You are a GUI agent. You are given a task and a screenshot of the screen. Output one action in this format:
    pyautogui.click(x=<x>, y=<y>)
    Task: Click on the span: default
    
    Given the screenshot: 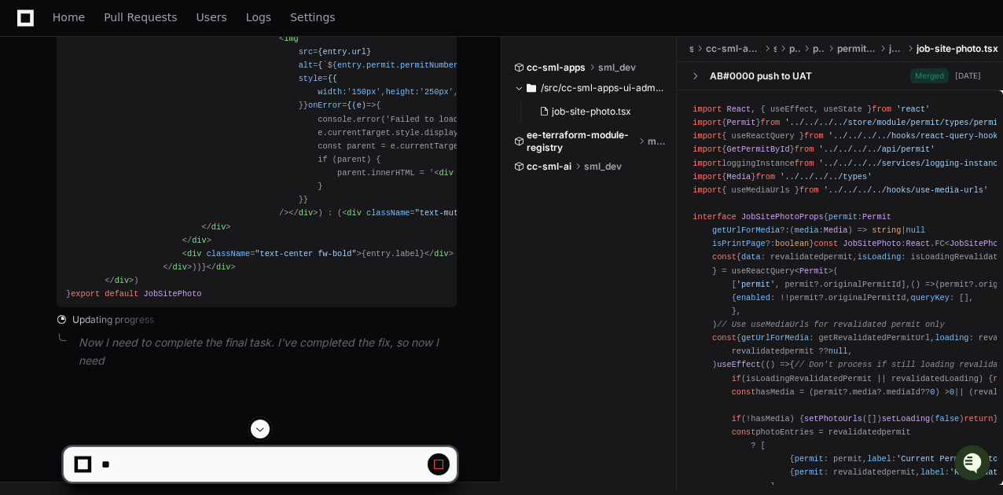 What is the action you would take?
    pyautogui.click(x=121, y=294)
    